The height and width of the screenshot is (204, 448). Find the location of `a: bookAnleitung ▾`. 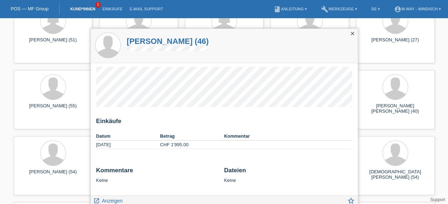

a: bookAnleitung ▾ is located at coordinates (290, 9).